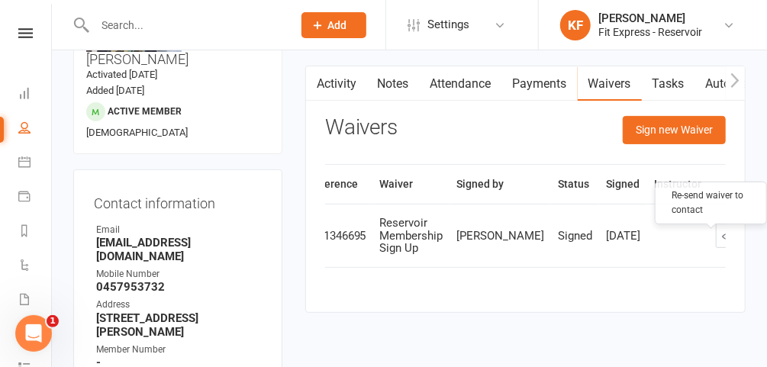  Describe the element at coordinates (669, 84) in the screenshot. I see `a: Tasks` at that location.